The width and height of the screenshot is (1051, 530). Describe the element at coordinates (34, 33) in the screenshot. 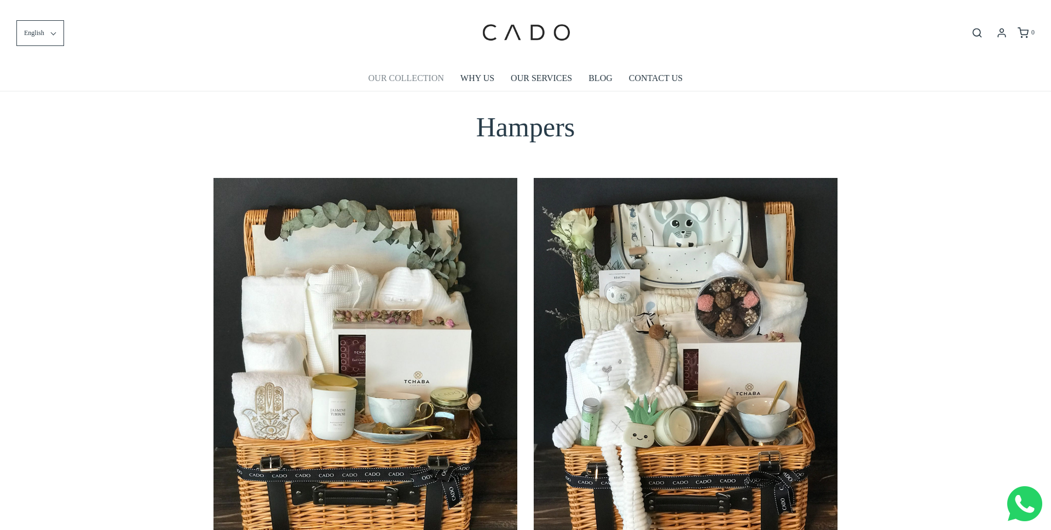

I see `span: English` at that location.